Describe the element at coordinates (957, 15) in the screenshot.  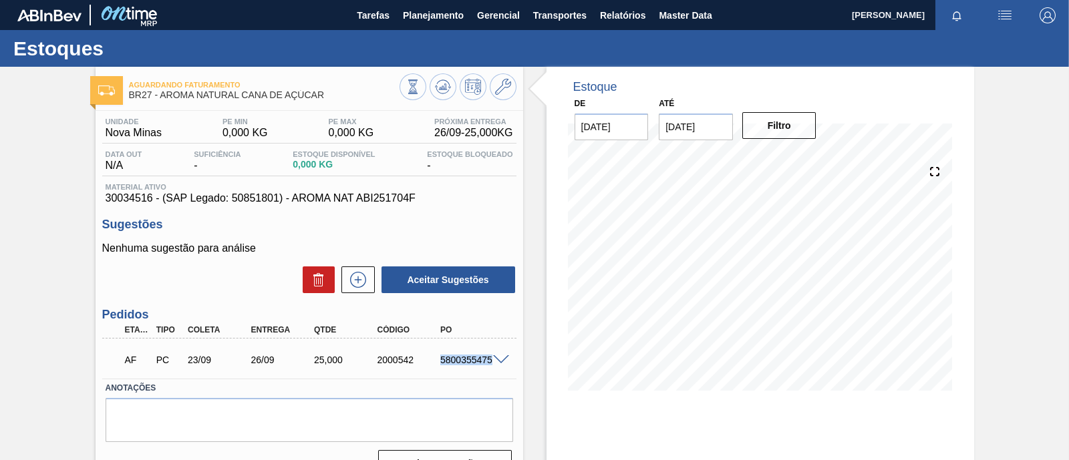
I see `button: Notificações` at that location.